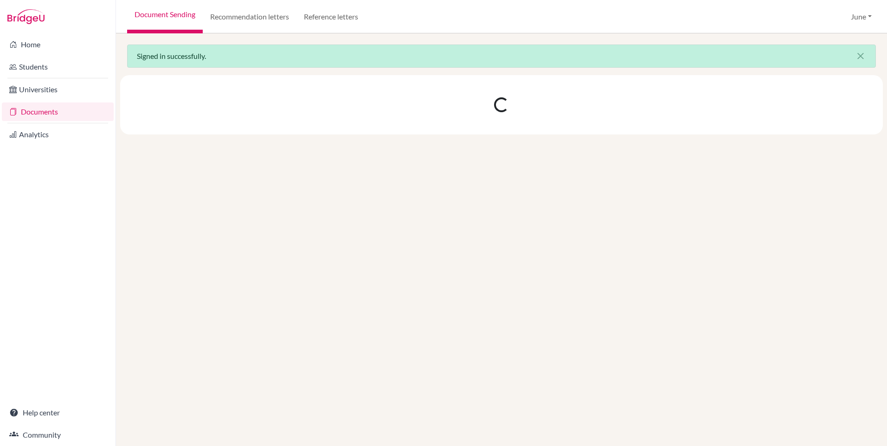  What do you see at coordinates (861, 17) in the screenshot?
I see `button: June` at bounding box center [861, 17].